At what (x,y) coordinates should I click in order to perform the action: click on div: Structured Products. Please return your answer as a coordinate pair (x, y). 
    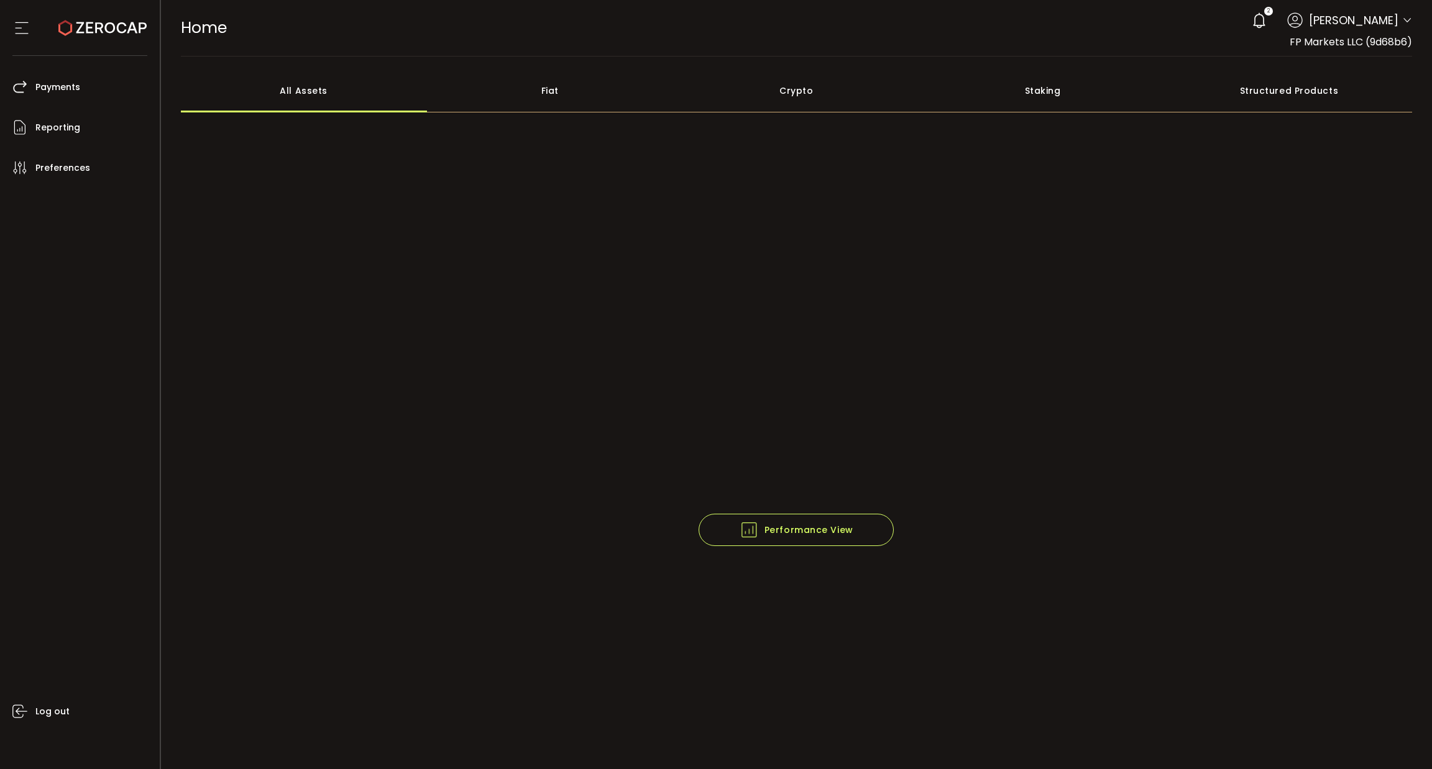
    Looking at the image, I should click on (1289, 91).